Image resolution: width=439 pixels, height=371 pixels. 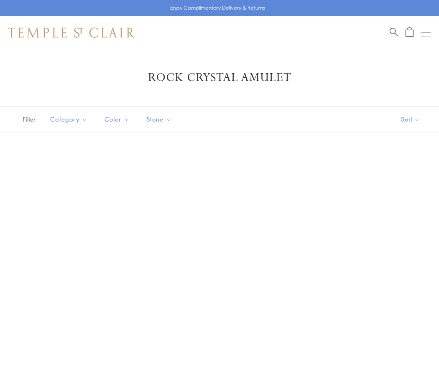 What do you see at coordinates (160, 119) in the screenshot?
I see `span: Stone` at bounding box center [160, 119].